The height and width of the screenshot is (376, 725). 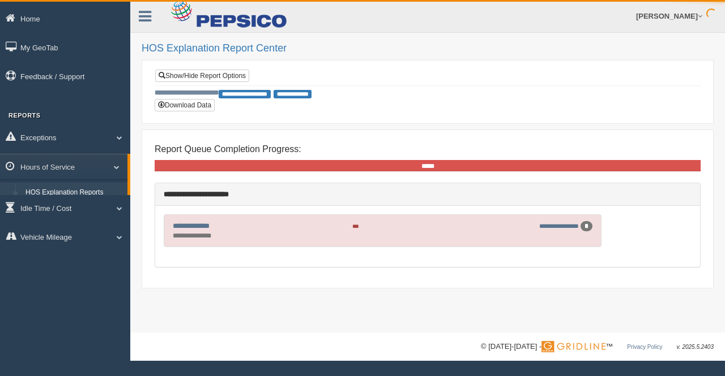 What do you see at coordinates (573, 347) in the screenshot?
I see `img: Gridline` at bounding box center [573, 347].